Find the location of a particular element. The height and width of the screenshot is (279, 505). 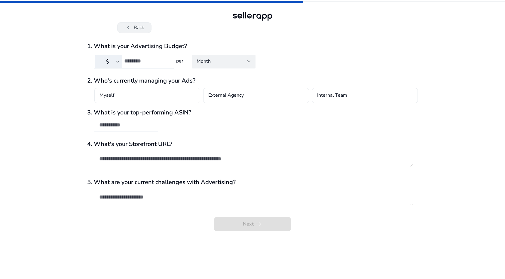

h3: 5. What are your current challenges with Advertising? is located at coordinates (252, 182).